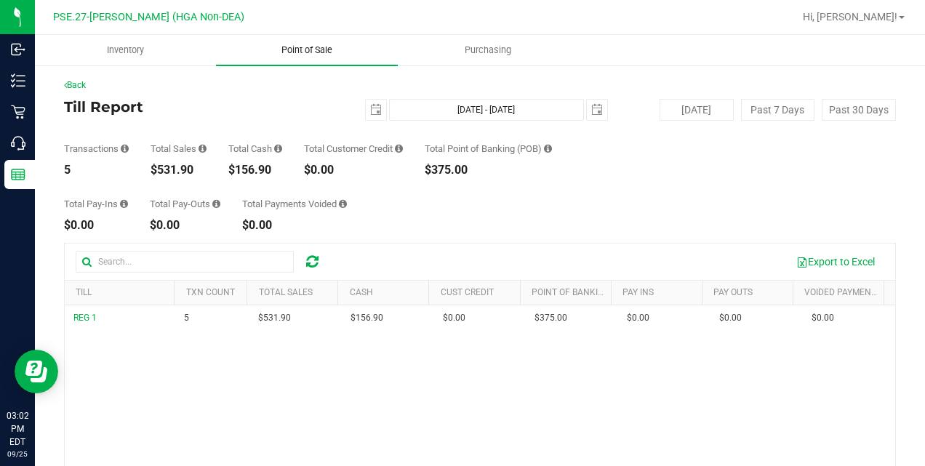 The image size is (925, 466). Describe the element at coordinates (294, 204) in the screenshot. I see `div: Total Payments Voided` at that location.